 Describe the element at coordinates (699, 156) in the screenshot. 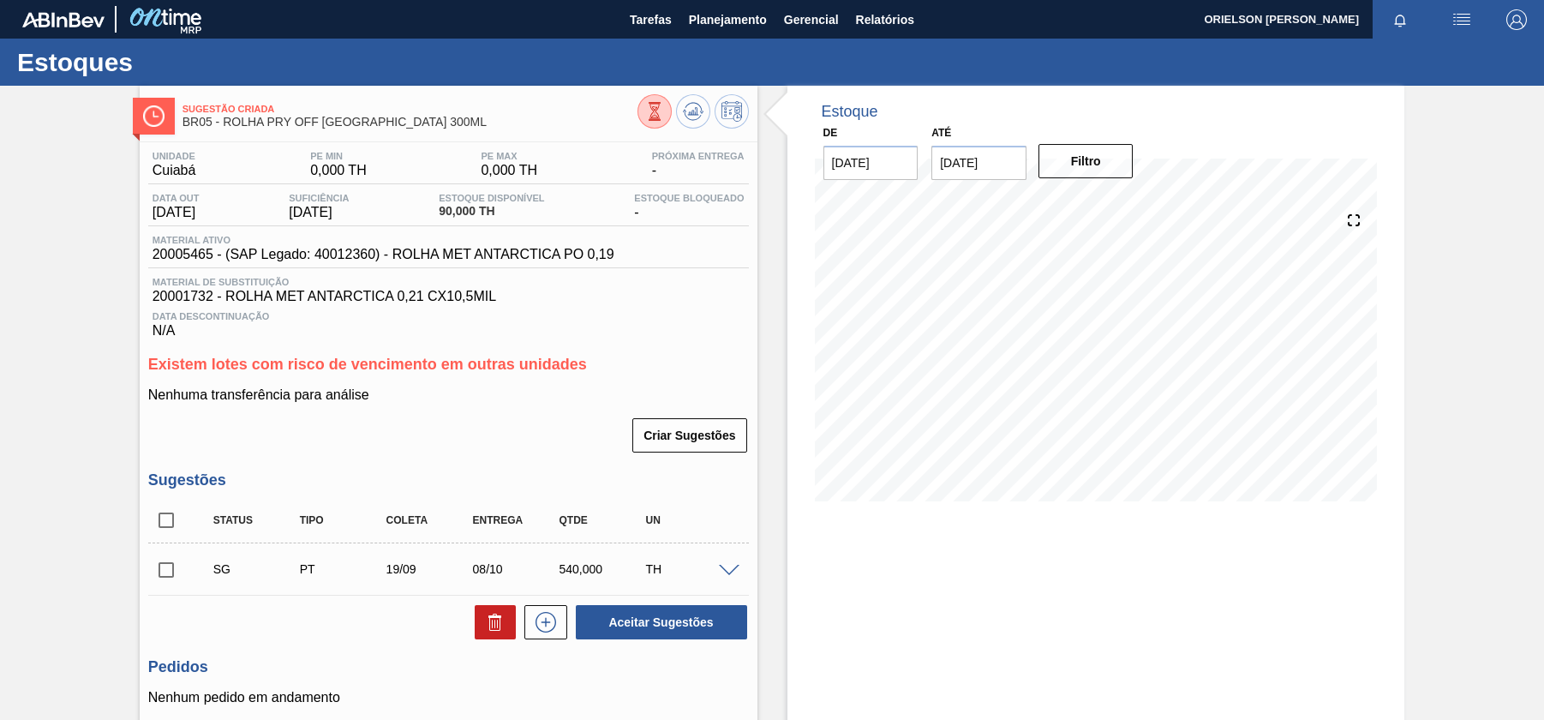

I see `span: Próxima Entrega` at that location.